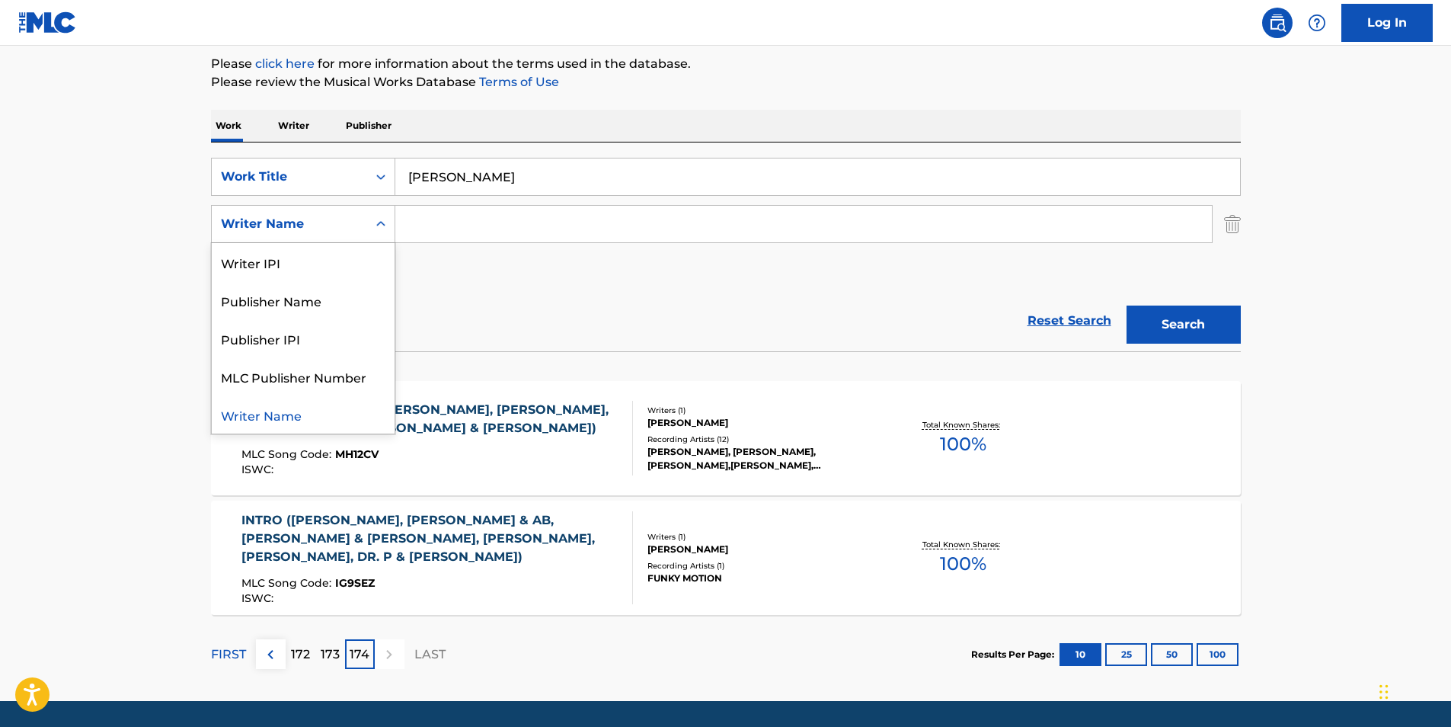 This screenshot has height=727, width=1451. Describe the element at coordinates (517, 82) in the screenshot. I see `a: Terms of Use` at that location.